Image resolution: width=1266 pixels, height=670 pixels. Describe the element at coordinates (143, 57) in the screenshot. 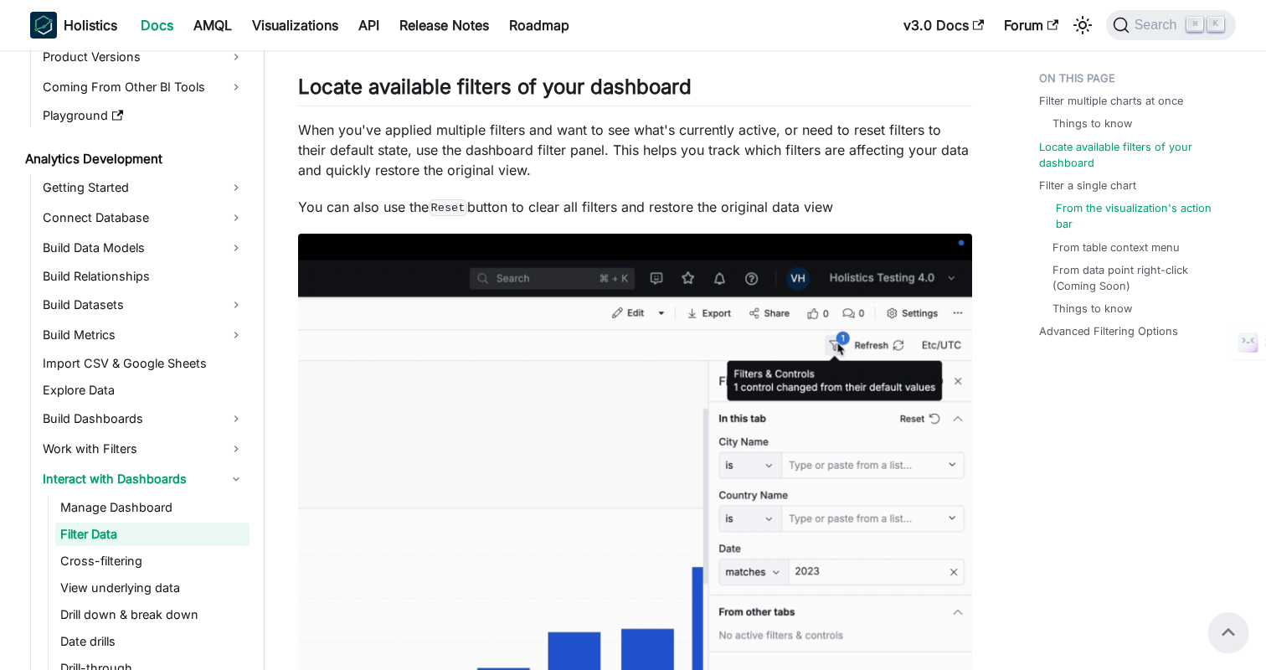

I see `a: Product Versions` at that location.